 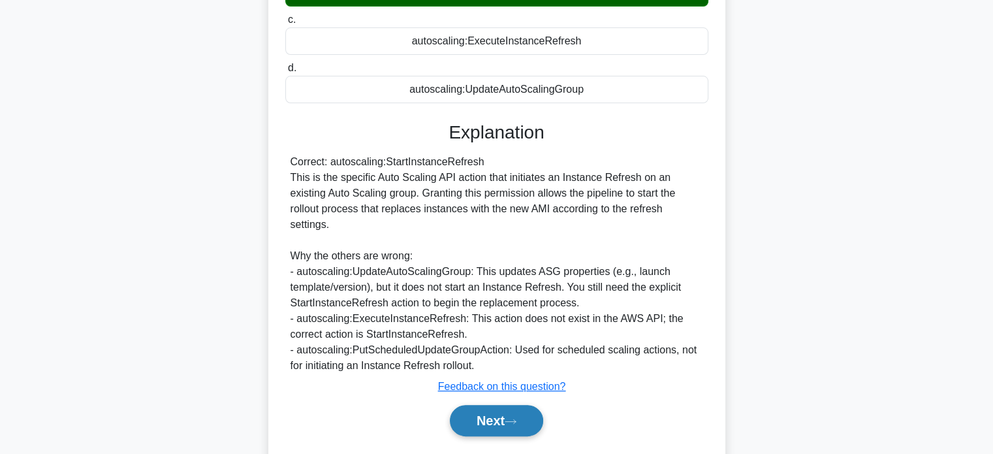 What do you see at coordinates (496, 421) in the screenshot?
I see `button: Next` at bounding box center [496, 421].